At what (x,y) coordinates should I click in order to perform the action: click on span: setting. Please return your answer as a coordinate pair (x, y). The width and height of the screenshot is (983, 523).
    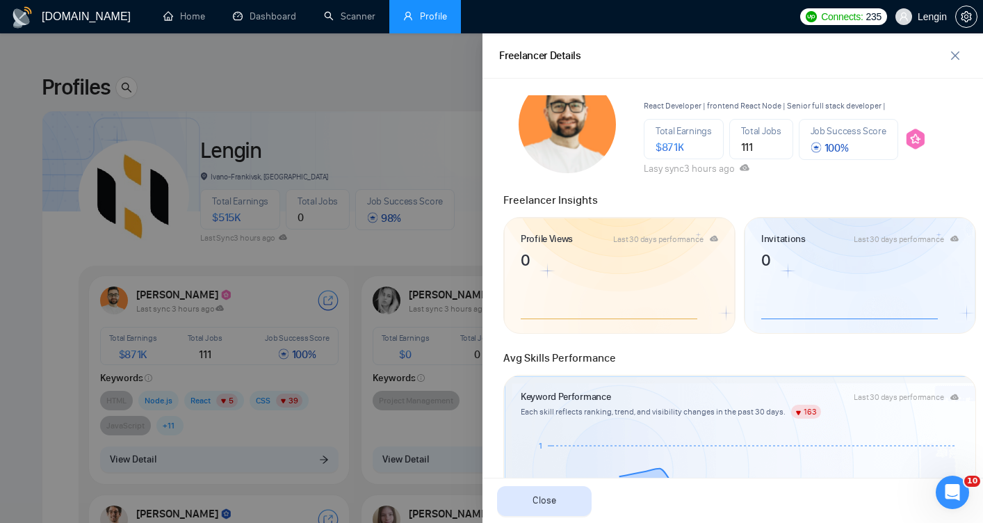
    Looking at the image, I should click on (966, 17).